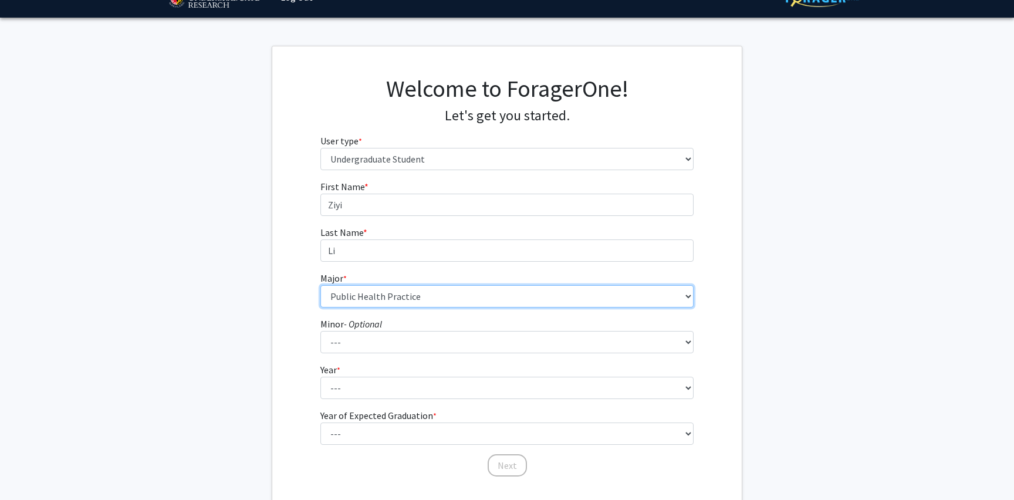 The width and height of the screenshot is (1014, 500). Describe the element at coordinates (351, 324) in the screenshot. I see `label: Minor` at that location.